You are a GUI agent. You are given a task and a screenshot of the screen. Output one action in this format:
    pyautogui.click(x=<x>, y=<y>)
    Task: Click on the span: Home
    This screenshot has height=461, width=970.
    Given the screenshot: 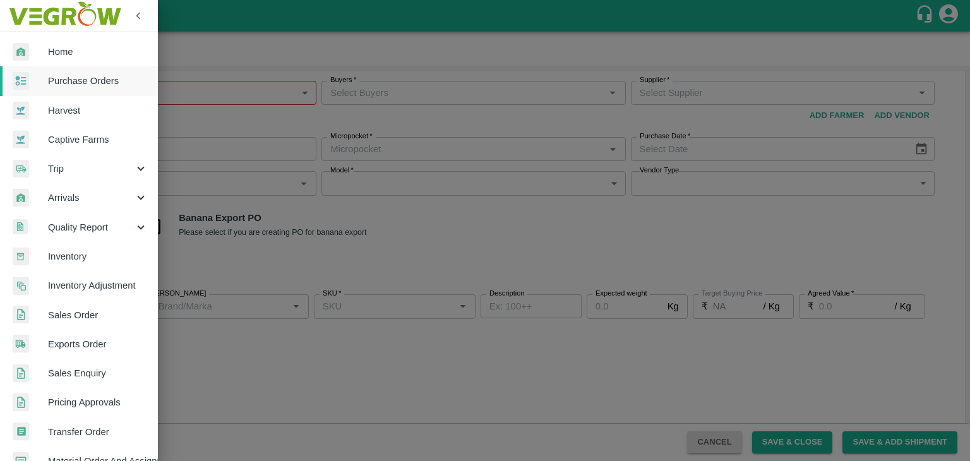 What is the action you would take?
    pyautogui.click(x=98, y=52)
    